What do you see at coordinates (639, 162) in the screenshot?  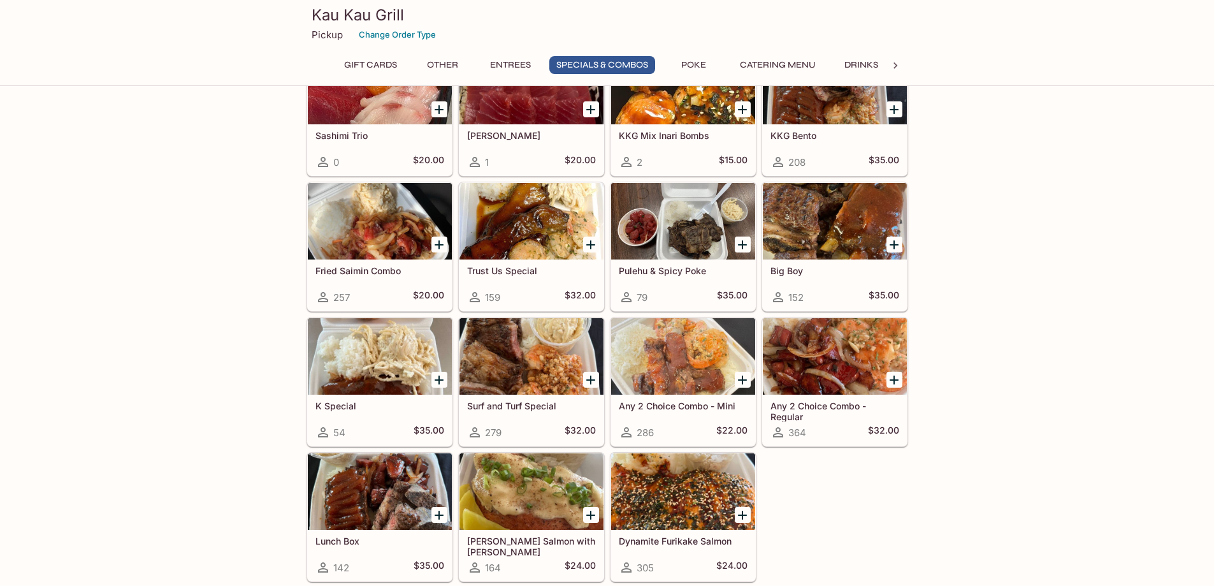 I see `span: 2` at bounding box center [639, 162].